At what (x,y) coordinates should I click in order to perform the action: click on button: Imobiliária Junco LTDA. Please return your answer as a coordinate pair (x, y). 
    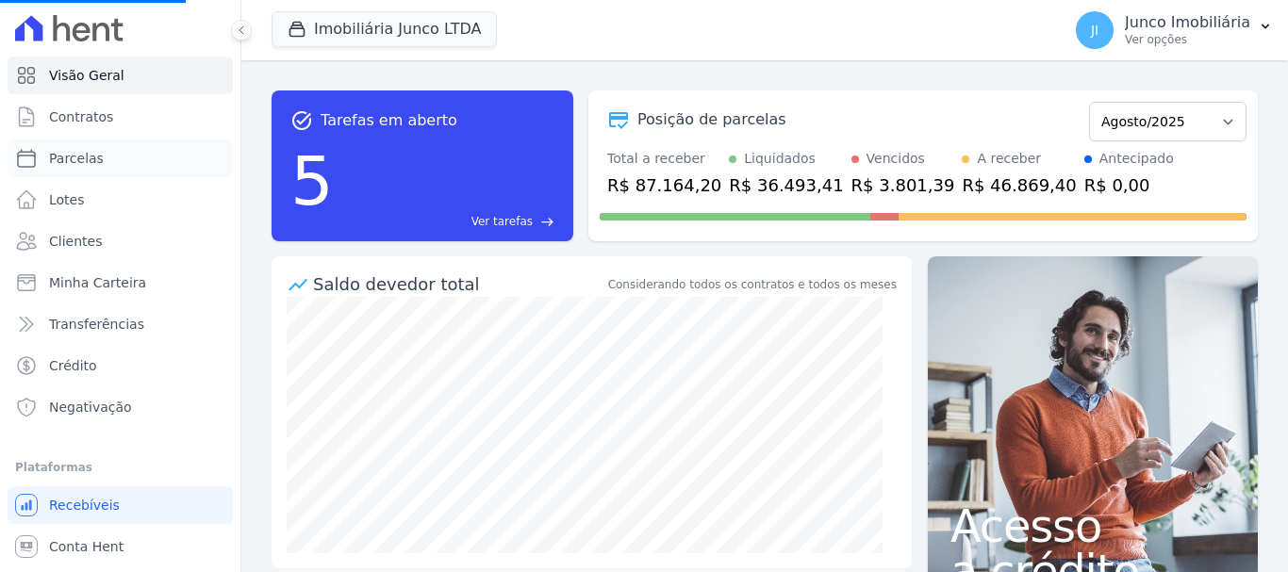
    Looking at the image, I should click on (384, 29).